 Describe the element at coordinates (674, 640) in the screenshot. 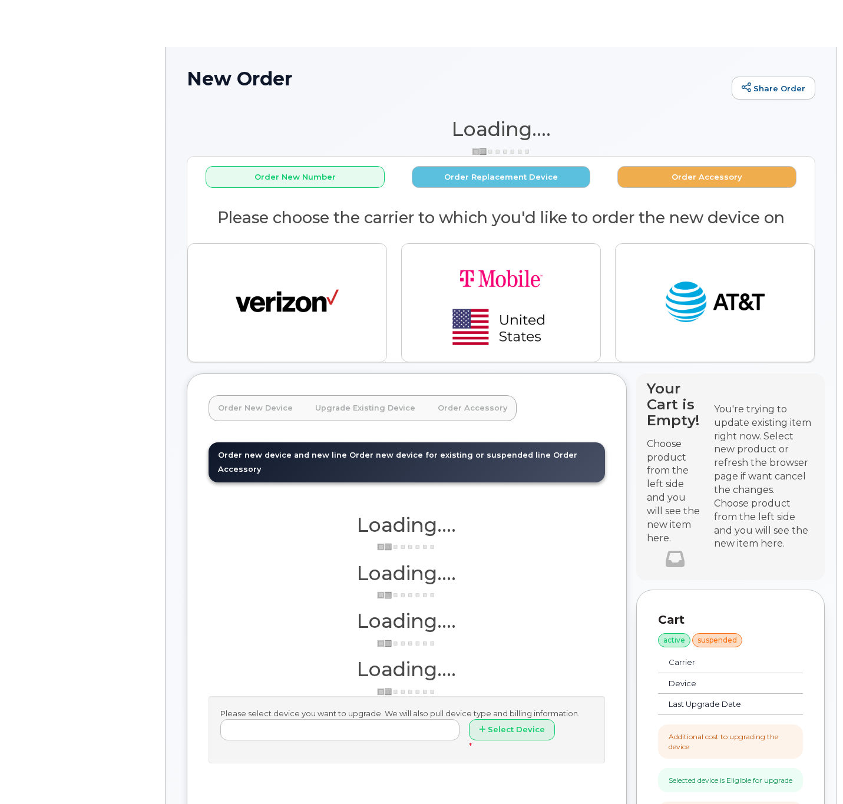

I see `div: active` at that location.